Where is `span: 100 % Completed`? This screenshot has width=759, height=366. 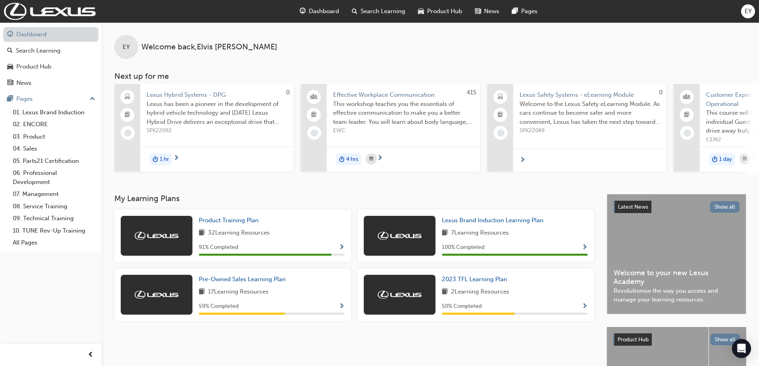
span: 100 % Completed is located at coordinates (463, 247).